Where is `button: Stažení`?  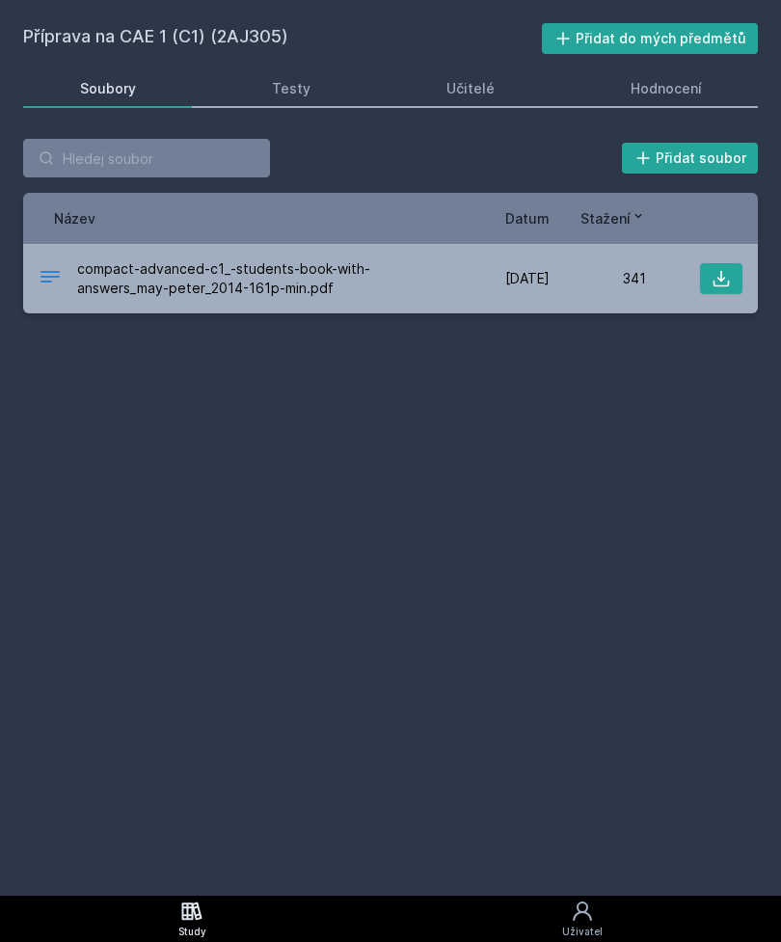
button: Stažení is located at coordinates (613, 218).